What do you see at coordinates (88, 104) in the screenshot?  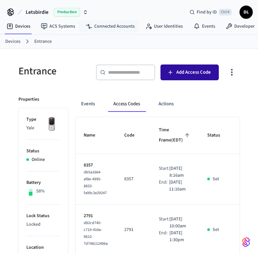 I see `button: Events` at bounding box center [88, 104].